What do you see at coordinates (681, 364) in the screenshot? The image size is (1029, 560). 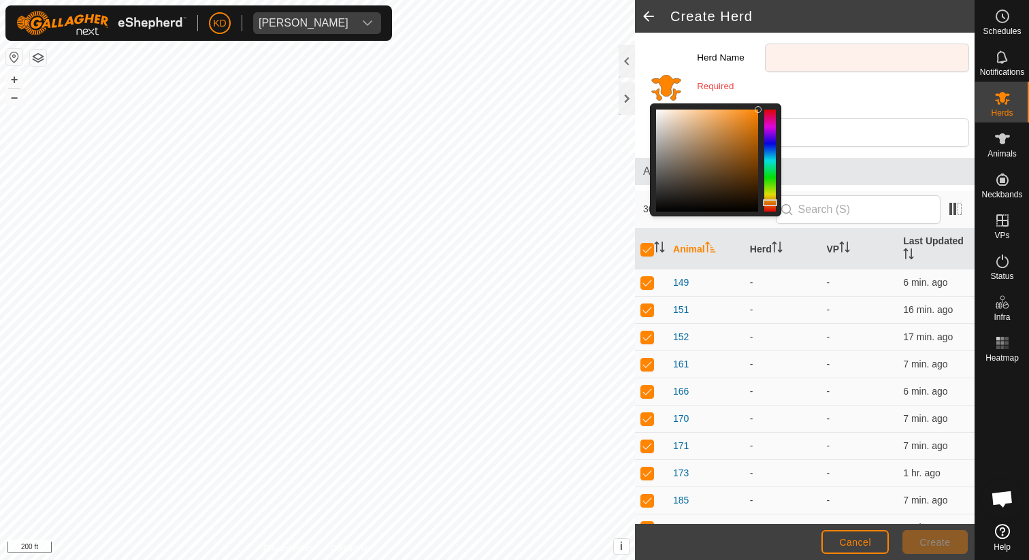 I see `span: 161` at bounding box center [681, 364].